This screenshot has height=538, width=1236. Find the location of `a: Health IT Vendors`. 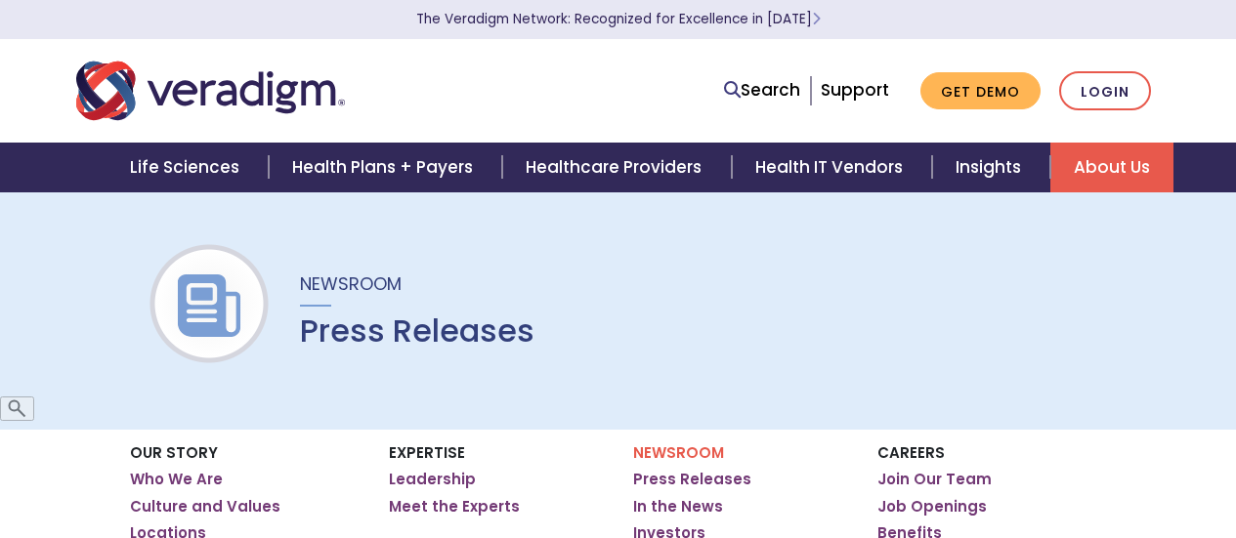

a: Health IT Vendors is located at coordinates (831, 167).